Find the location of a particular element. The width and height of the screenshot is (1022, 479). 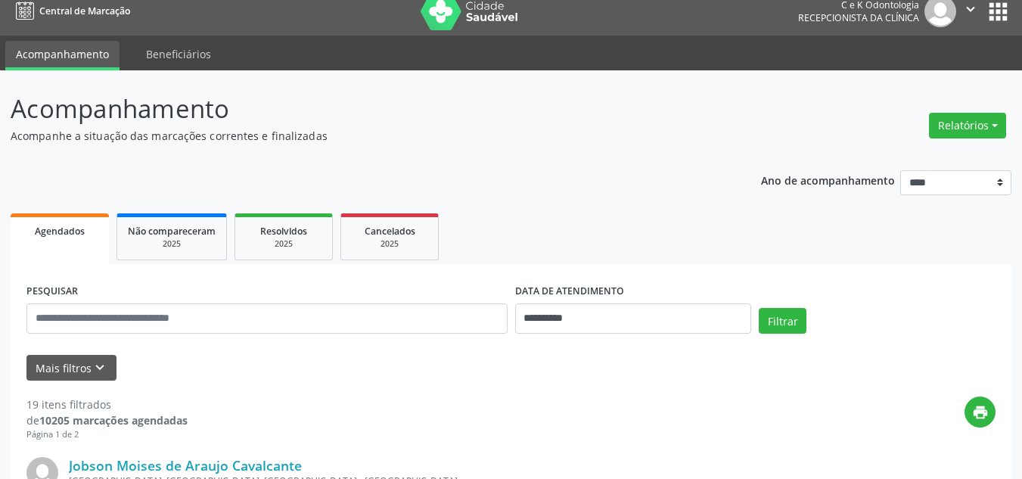

span: Resolvidos is located at coordinates (284, 231).